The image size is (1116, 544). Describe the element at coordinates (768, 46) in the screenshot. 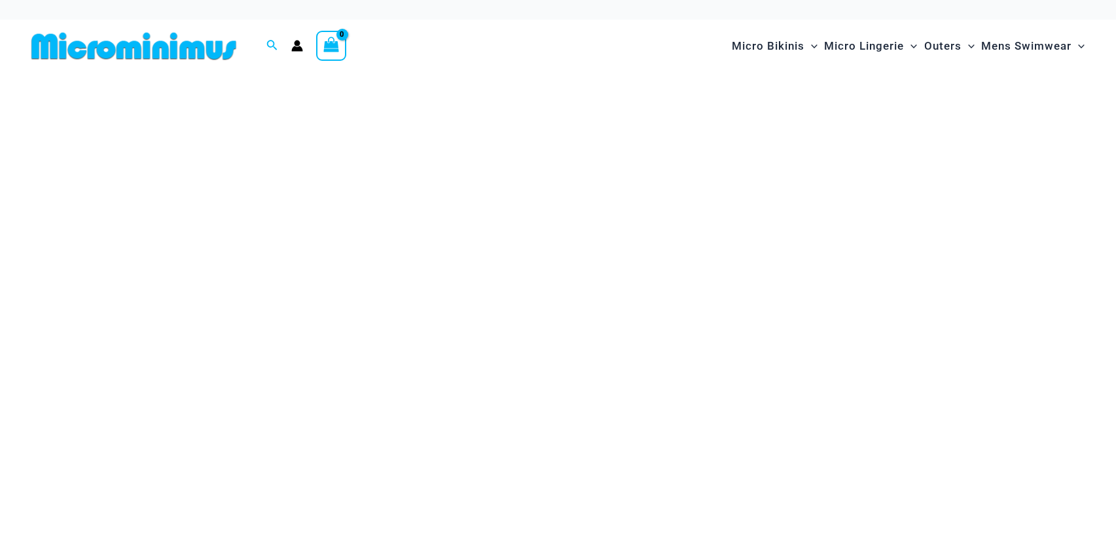

I see `span: Micro Bikinis` at that location.